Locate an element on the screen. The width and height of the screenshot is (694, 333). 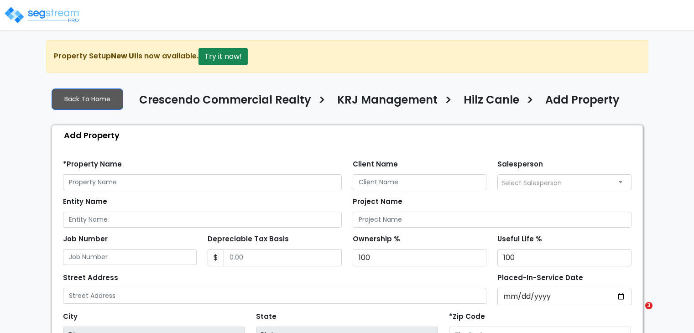
span: Select Salesperson is located at coordinates (531, 183).